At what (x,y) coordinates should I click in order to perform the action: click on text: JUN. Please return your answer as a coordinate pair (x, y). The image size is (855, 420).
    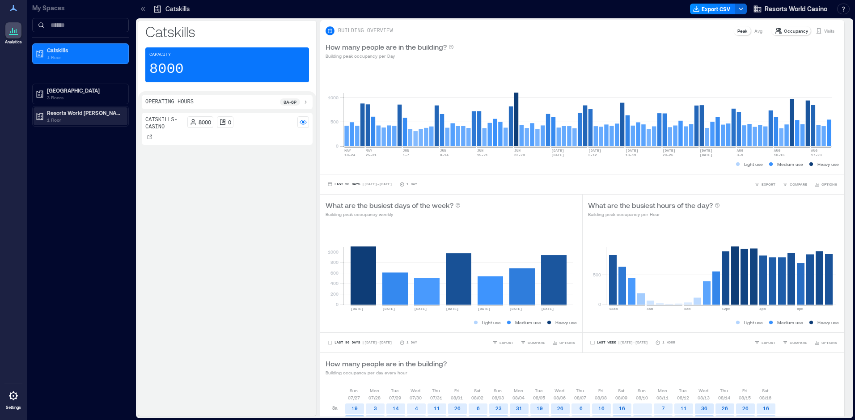
    Looking at the image, I should click on (406, 150).